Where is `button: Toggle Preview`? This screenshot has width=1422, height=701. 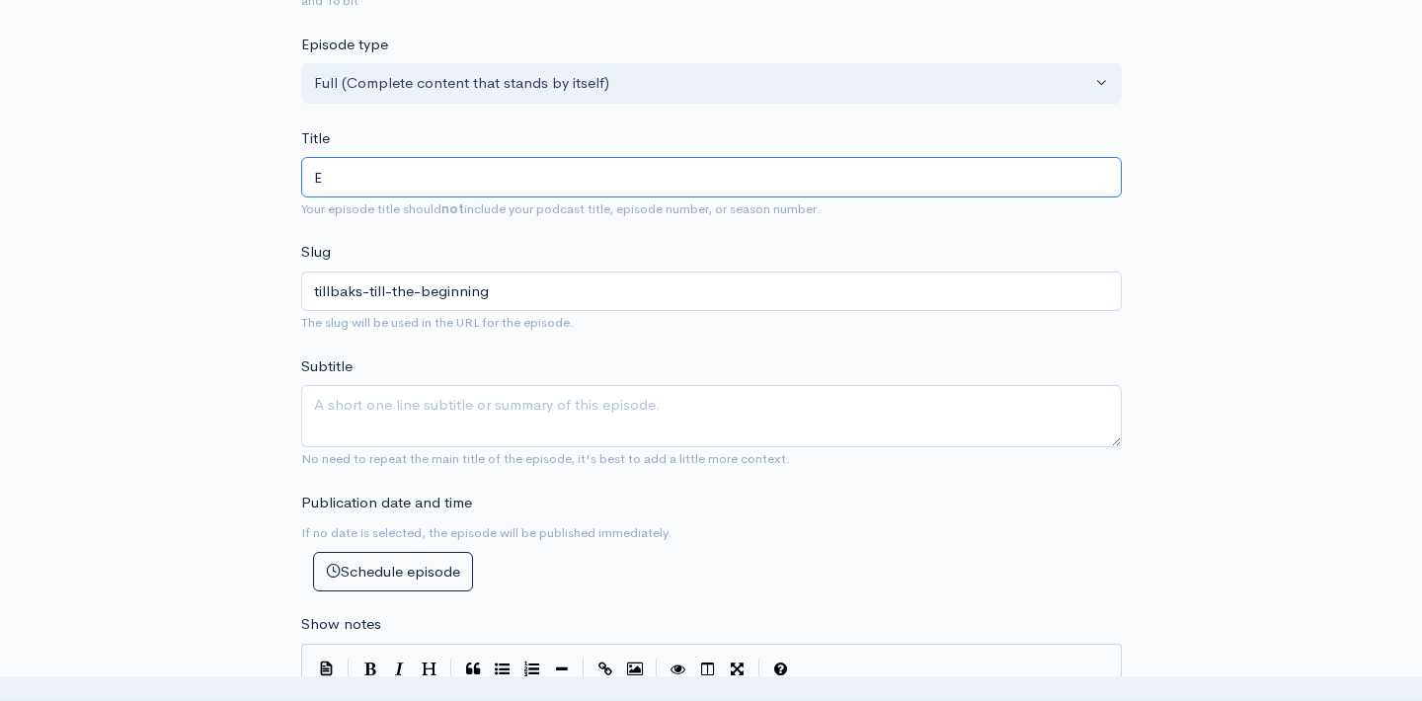 button: Toggle Preview is located at coordinates (678, 669).